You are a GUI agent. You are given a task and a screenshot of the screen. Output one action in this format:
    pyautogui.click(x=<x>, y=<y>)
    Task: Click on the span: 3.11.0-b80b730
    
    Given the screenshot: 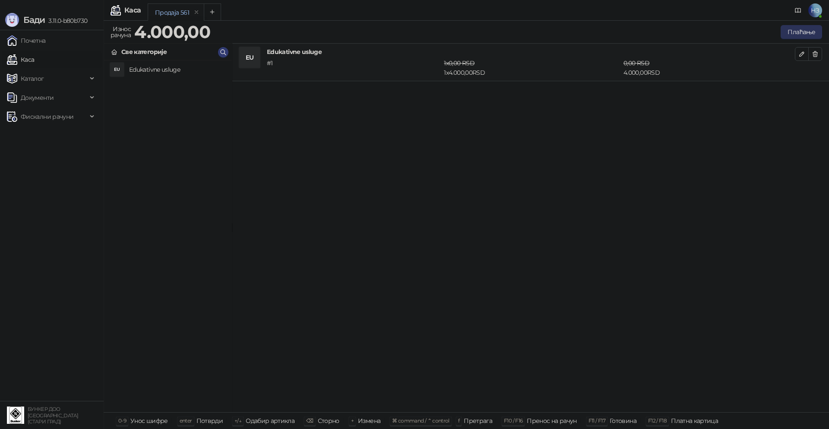 What is the action you would take?
    pyautogui.click(x=66, y=21)
    